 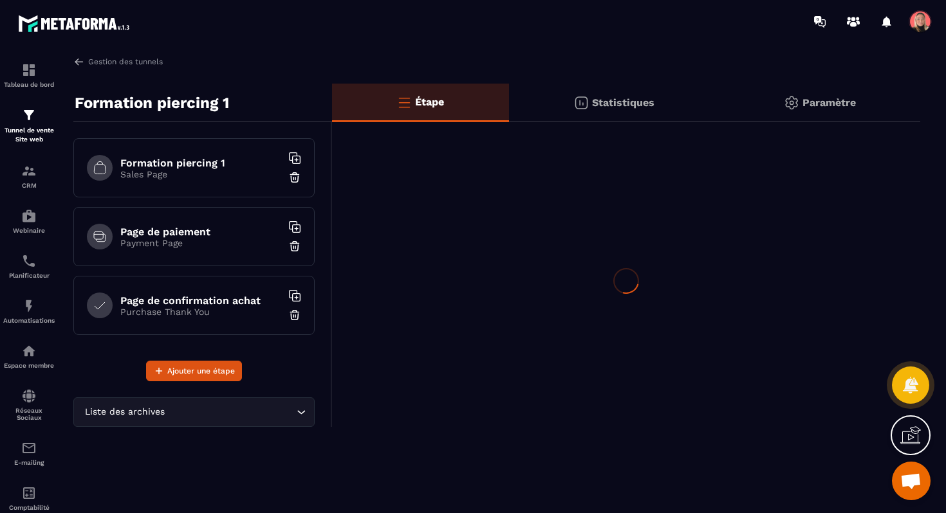 I want to click on p: Tunnel de vente Site web, so click(x=29, y=135).